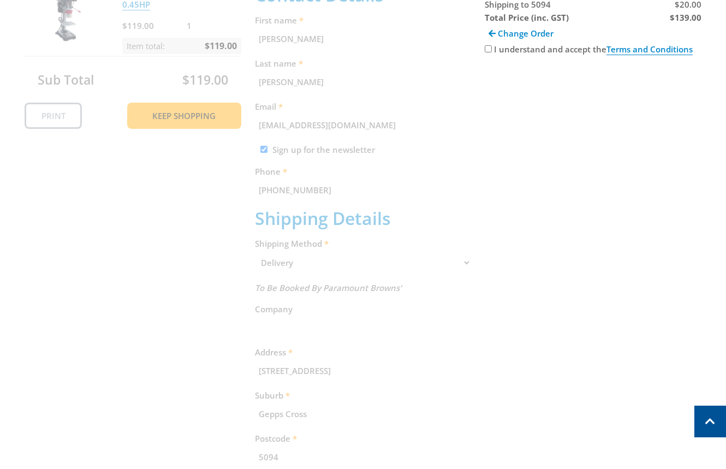  What do you see at coordinates (527, 17) in the screenshot?
I see `strong: Total Price (inc. GST)` at bounding box center [527, 17].